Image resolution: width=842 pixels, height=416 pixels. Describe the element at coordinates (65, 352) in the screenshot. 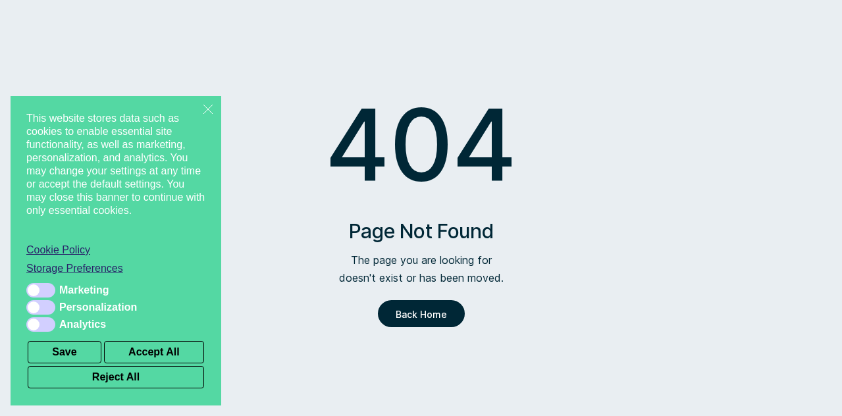

I see `button: Save` at that location.